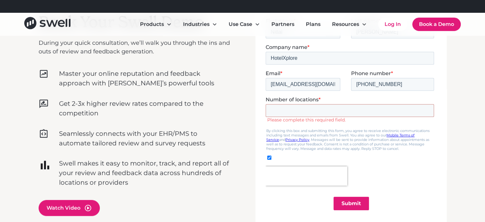 Image resolution: width=485 pixels, height=222 pixels. What do you see at coordinates (75, 119) in the screenshot?
I see `a: Mobile Terms of Service` at bounding box center [75, 119].